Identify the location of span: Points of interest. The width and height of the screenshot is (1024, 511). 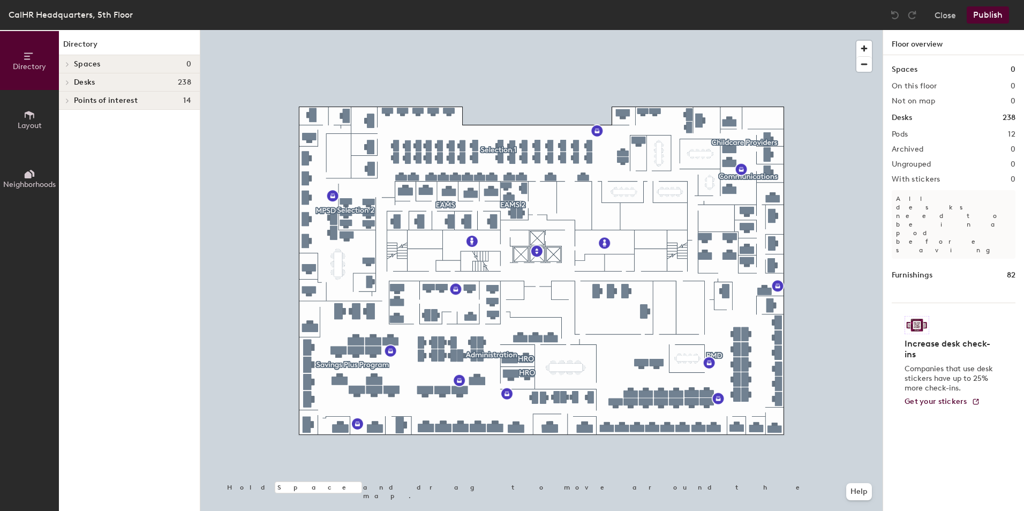
(105, 101).